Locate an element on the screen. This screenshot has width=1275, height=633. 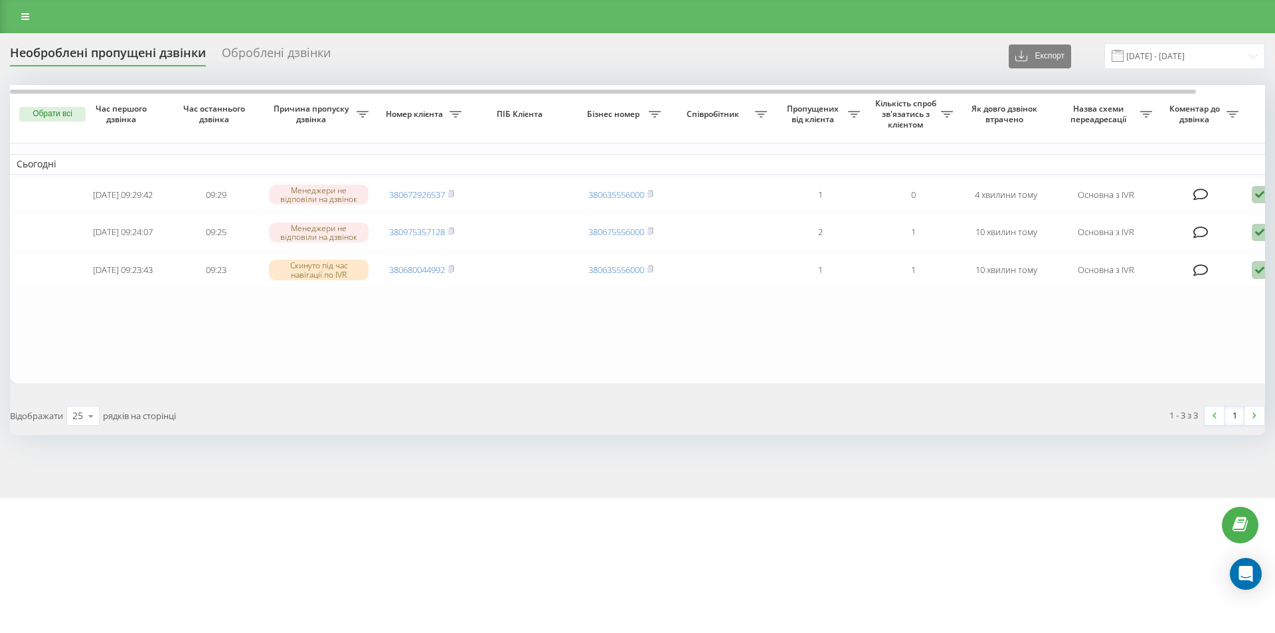
div: Необроблені пропущені дзвінки is located at coordinates (108, 56).